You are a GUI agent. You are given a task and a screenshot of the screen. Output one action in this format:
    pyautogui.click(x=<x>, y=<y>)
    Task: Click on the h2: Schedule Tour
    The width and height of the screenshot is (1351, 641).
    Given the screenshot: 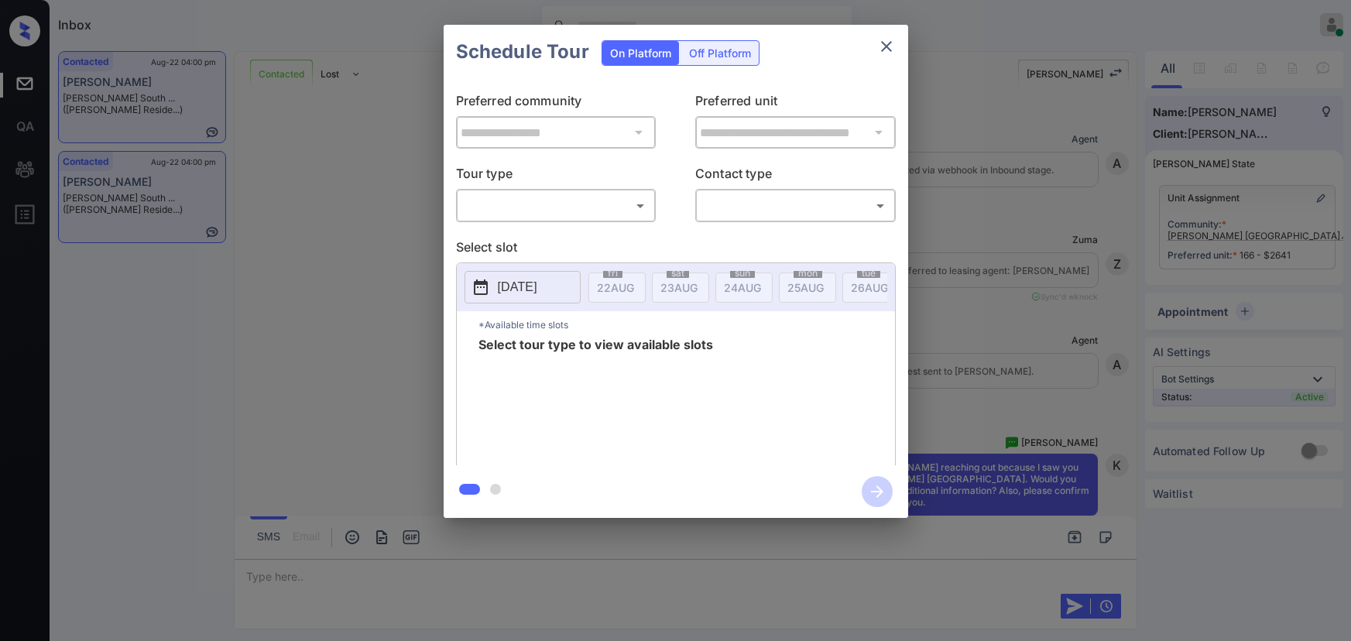 What is the action you would take?
    pyautogui.click(x=522, y=52)
    